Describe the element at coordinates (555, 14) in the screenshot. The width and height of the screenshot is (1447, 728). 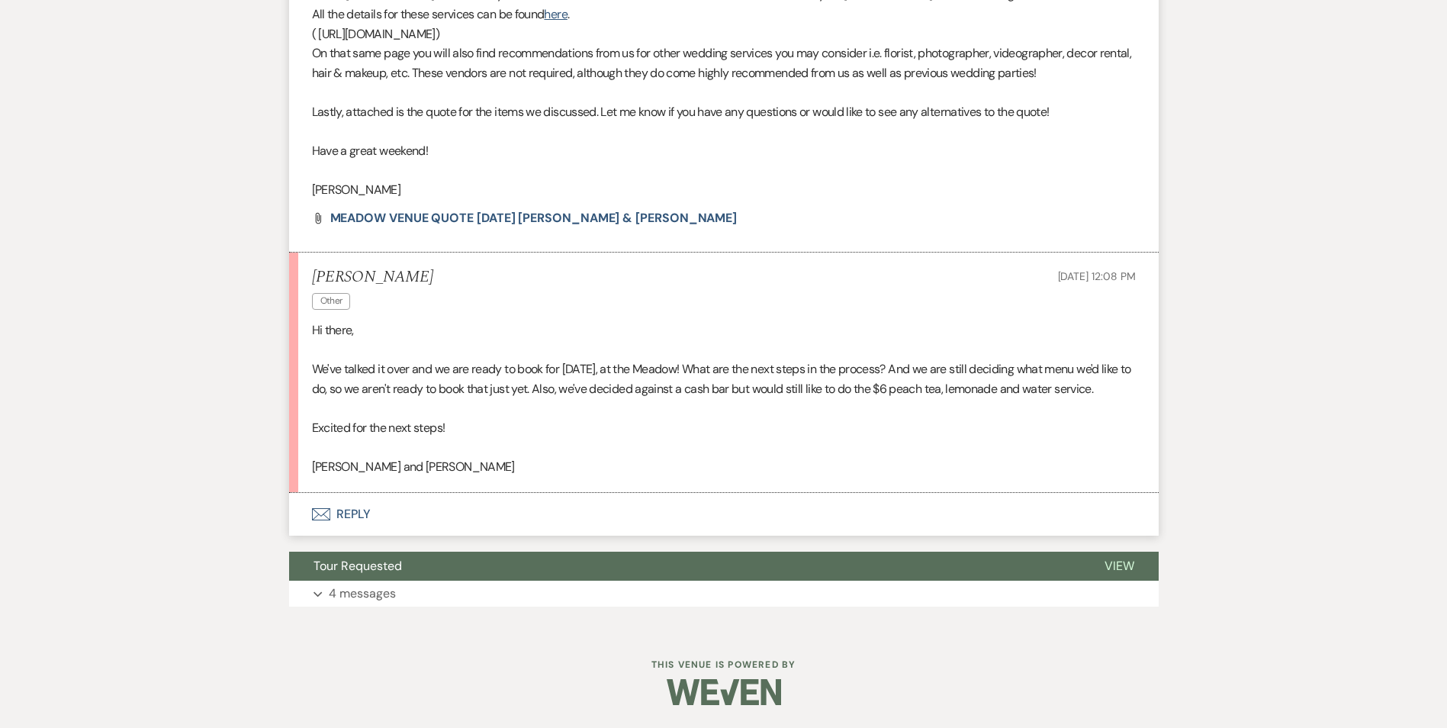
I see `a: here` at that location.